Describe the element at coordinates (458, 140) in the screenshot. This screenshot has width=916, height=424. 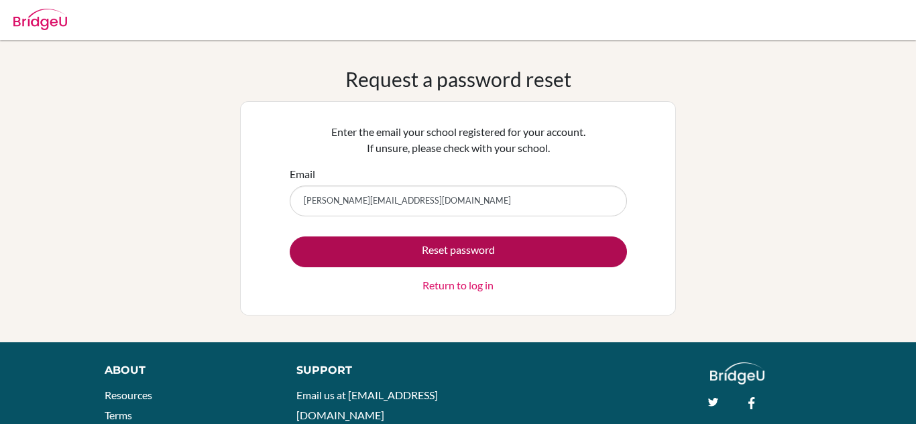
I see `p: Enter the email your school registered for your account. If unsure, please check with your school.` at that location.